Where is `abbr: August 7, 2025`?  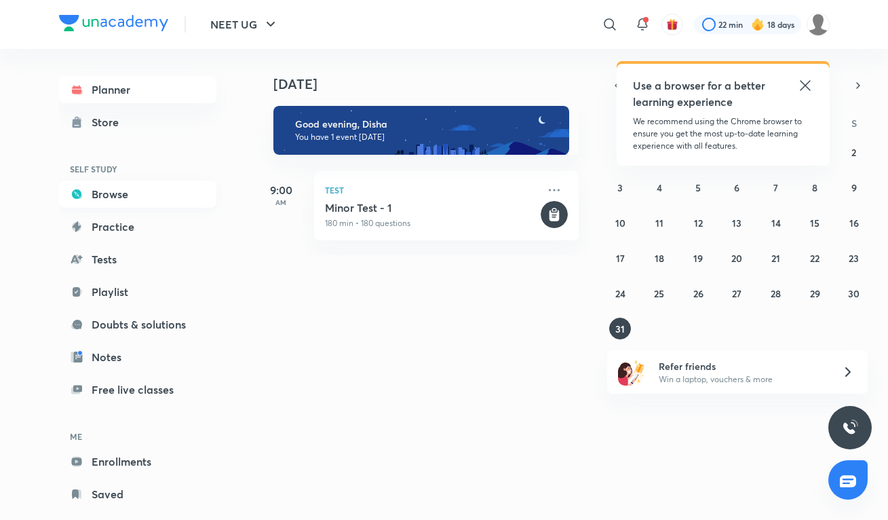
abbr: August 7, 2025 is located at coordinates (775, 187).